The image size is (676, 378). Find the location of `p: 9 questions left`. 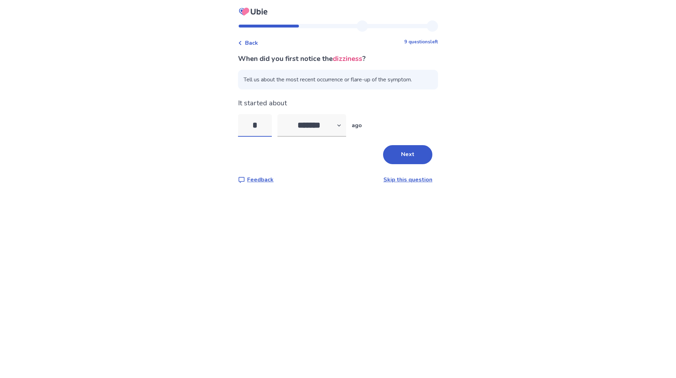

p: 9 questions left is located at coordinates (421, 42).